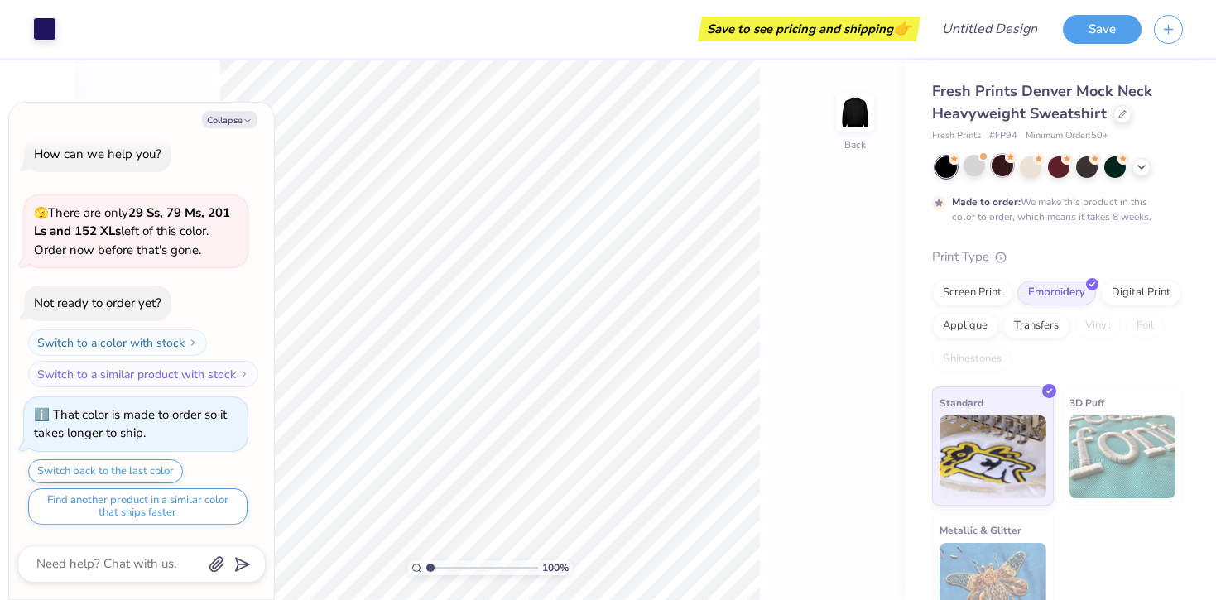 This screenshot has height=600, width=1216. What do you see at coordinates (1067, 136) in the screenshot?
I see `span: Minimum Order: 50 +` at bounding box center [1067, 136].